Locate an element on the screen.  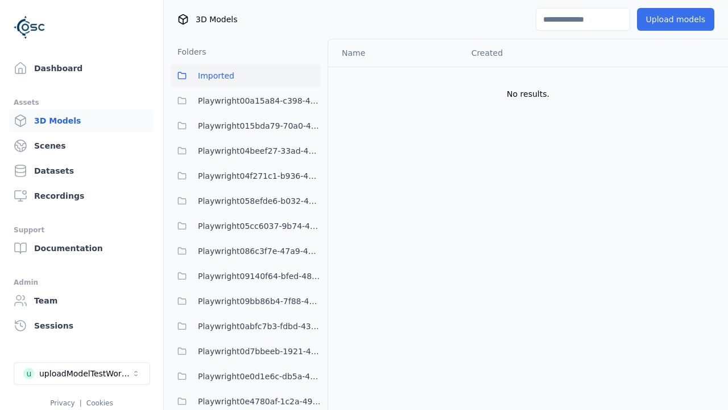
span: Playwright0abfc7b3-fdbd-438a-9097-bdc709c88d01 is located at coordinates (259, 326).